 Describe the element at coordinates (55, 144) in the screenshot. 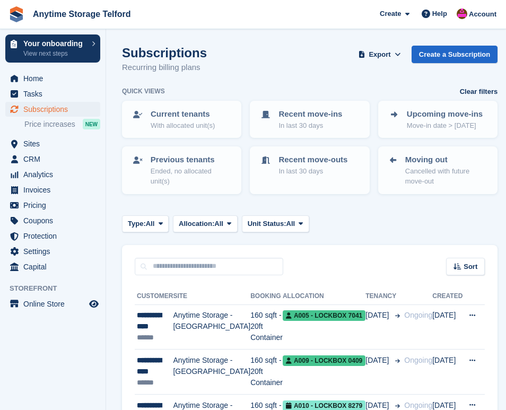

I see `span: Sites` at that location.